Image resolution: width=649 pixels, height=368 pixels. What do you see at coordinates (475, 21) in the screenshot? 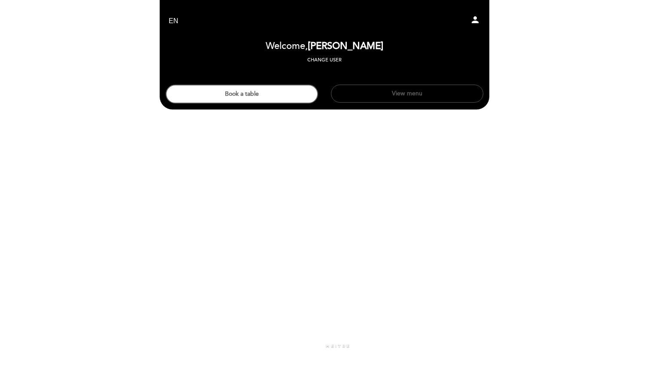
I see `button: person` at bounding box center [475, 21].